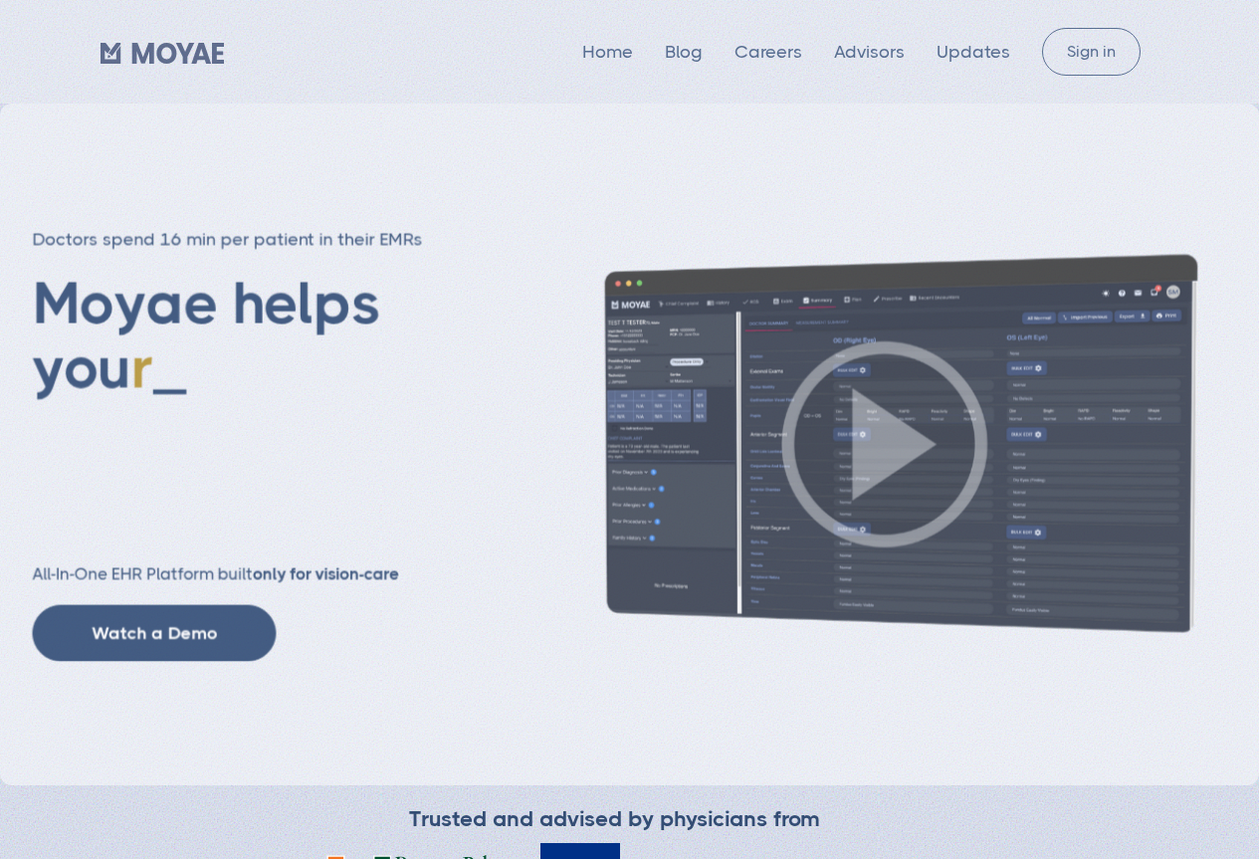 Image resolution: width=1259 pixels, height=859 pixels. Describe the element at coordinates (162, 52) in the screenshot. I see `a: home` at that location.